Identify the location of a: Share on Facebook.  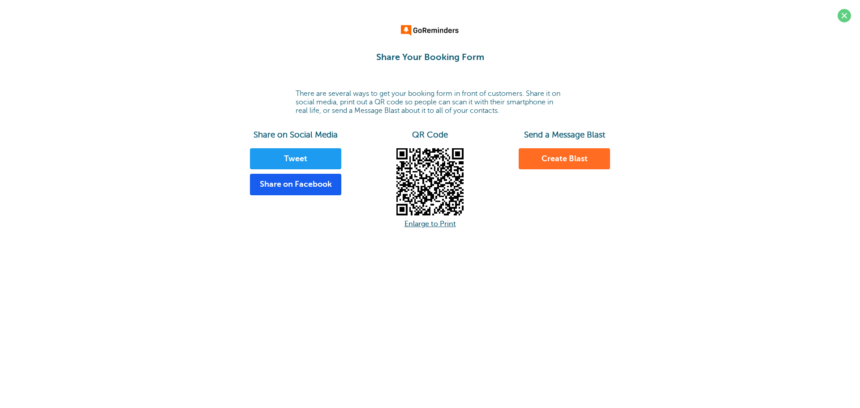
(296, 185).